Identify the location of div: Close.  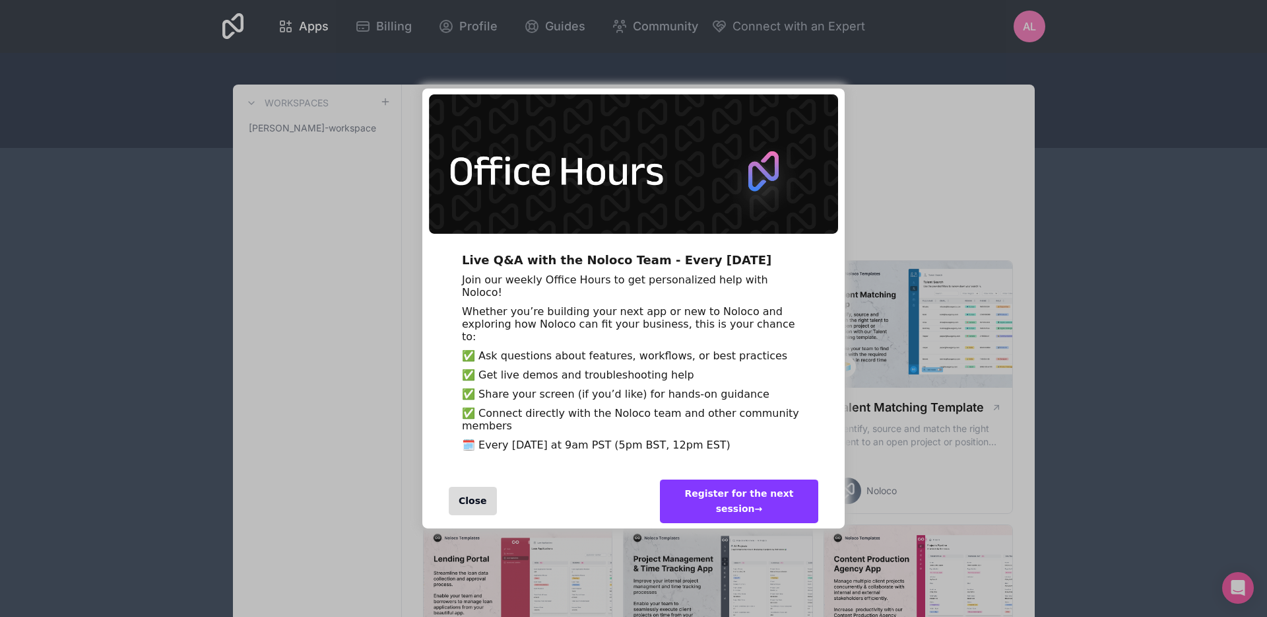
(473, 500).